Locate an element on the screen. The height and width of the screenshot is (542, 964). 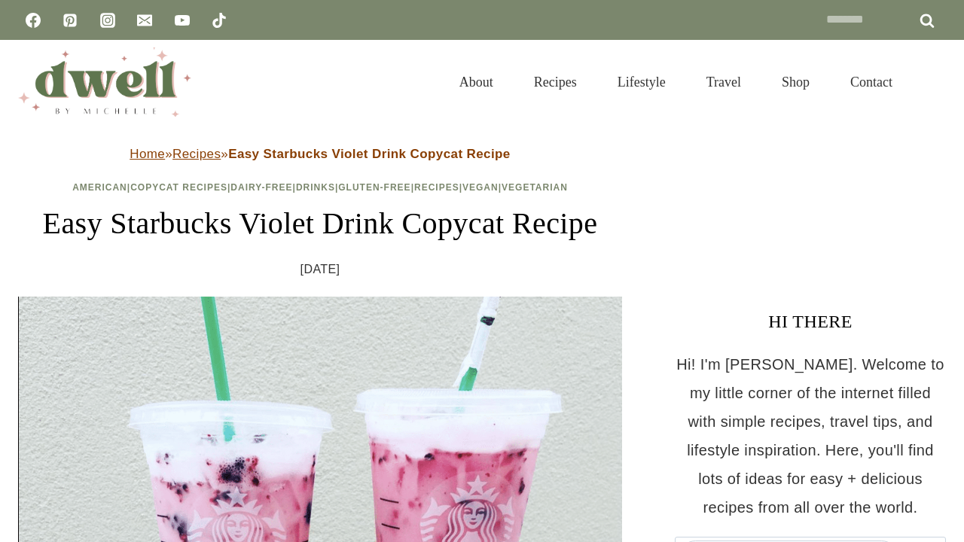
a: Home is located at coordinates (147, 154).